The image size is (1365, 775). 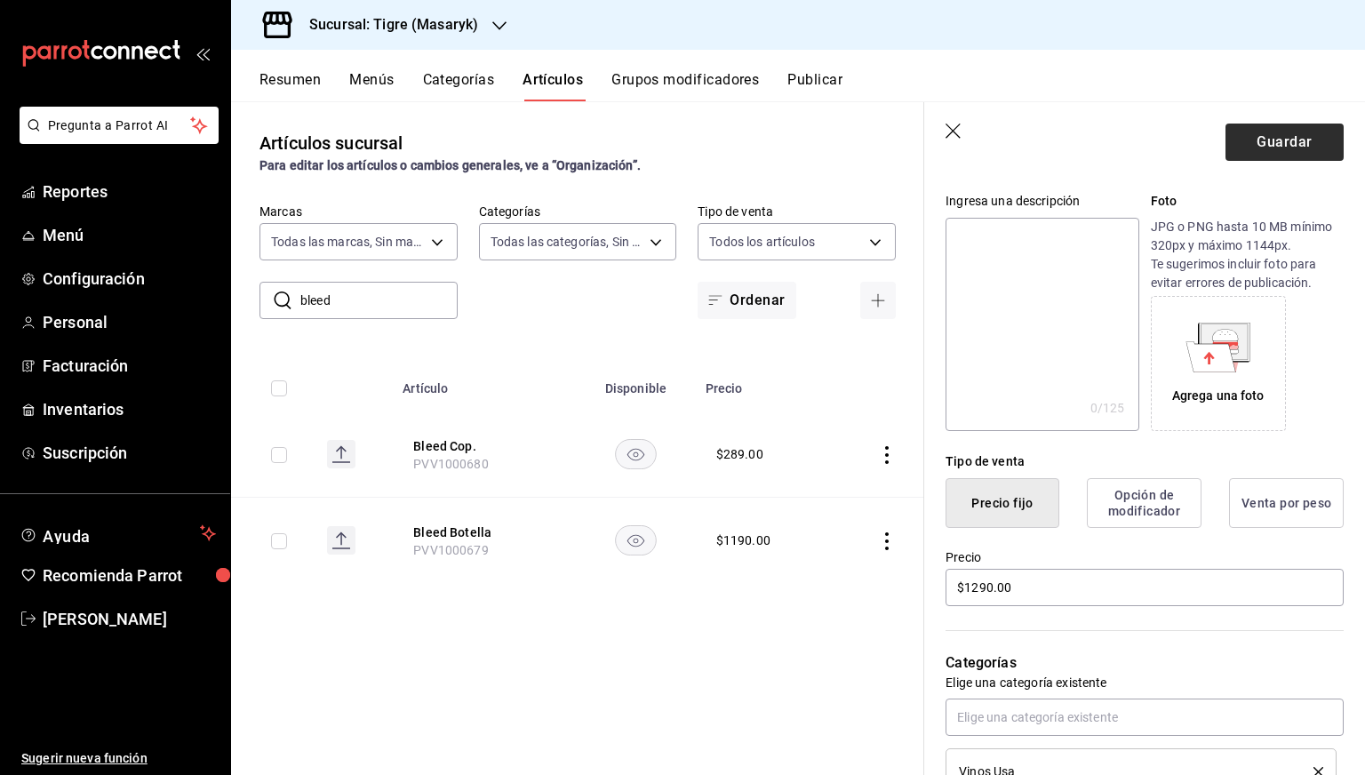 I want to click on div: 0 /125, so click(x=1107, y=408).